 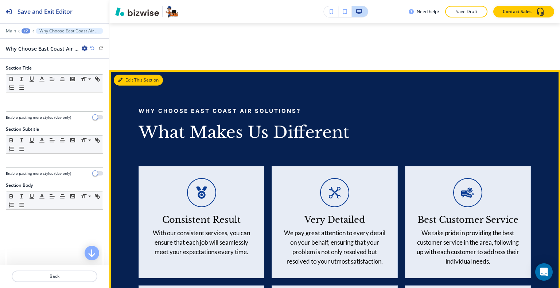 What do you see at coordinates (544, 272) in the screenshot?
I see `div: Open Intercom Messenger` at bounding box center [544, 272].